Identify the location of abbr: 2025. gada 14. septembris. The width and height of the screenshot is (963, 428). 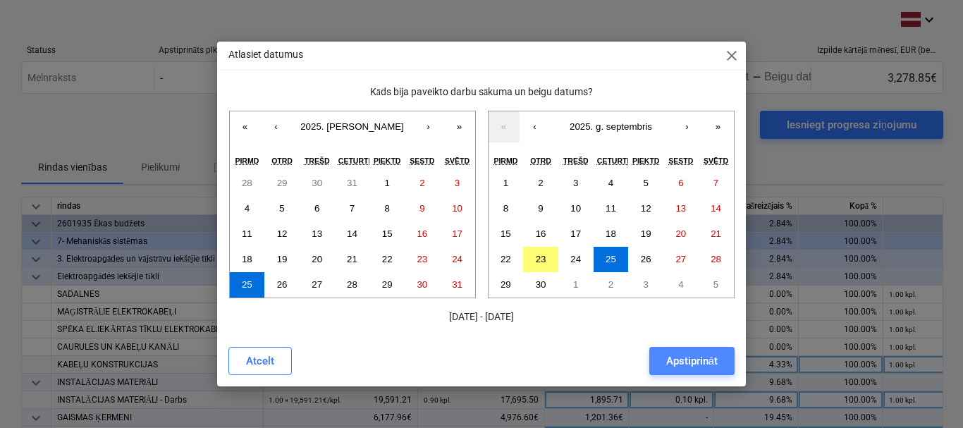
(716, 208).